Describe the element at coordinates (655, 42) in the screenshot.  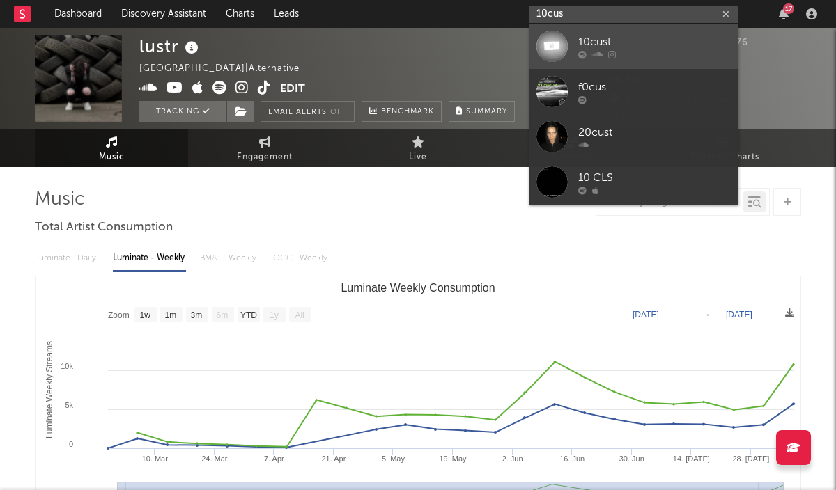
I see `div: 10cust` at that location.